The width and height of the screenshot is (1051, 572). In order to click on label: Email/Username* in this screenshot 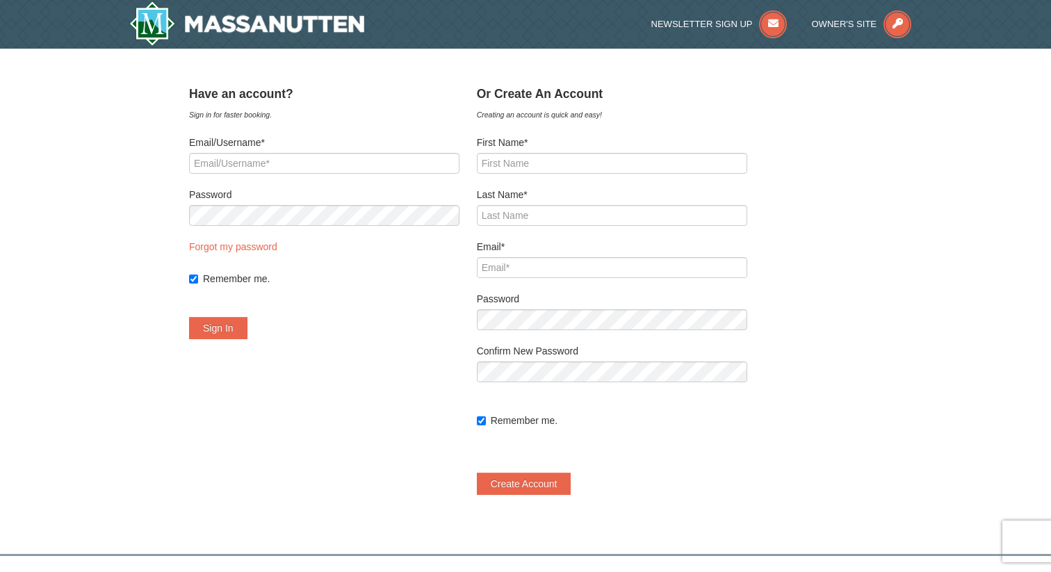, I will do `click(324, 142)`.